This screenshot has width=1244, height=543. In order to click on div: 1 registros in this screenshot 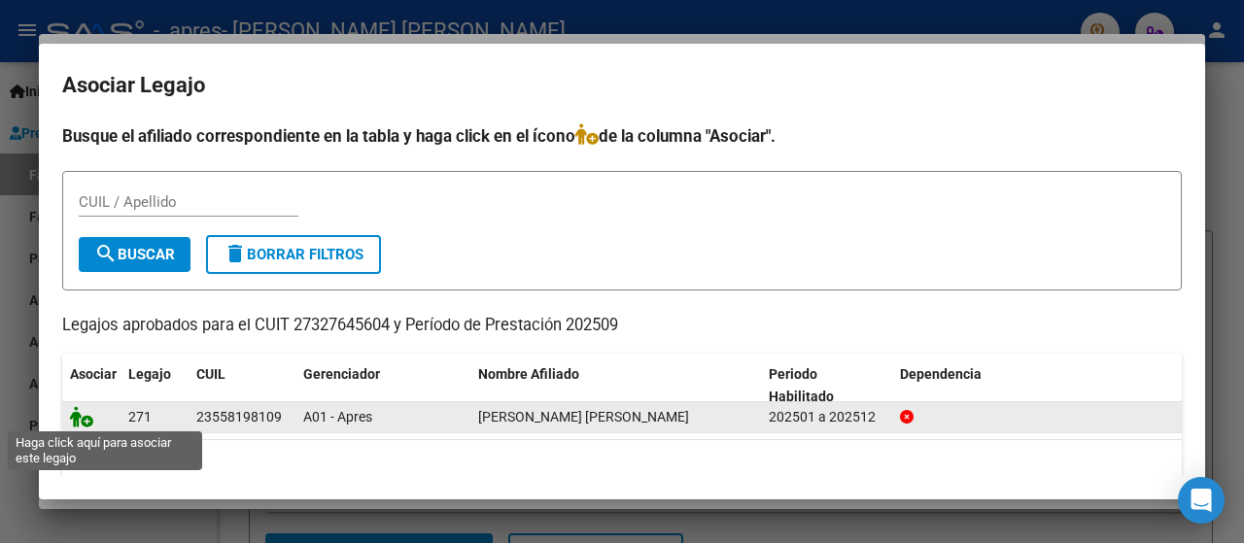, I will do `click(622, 464)`.